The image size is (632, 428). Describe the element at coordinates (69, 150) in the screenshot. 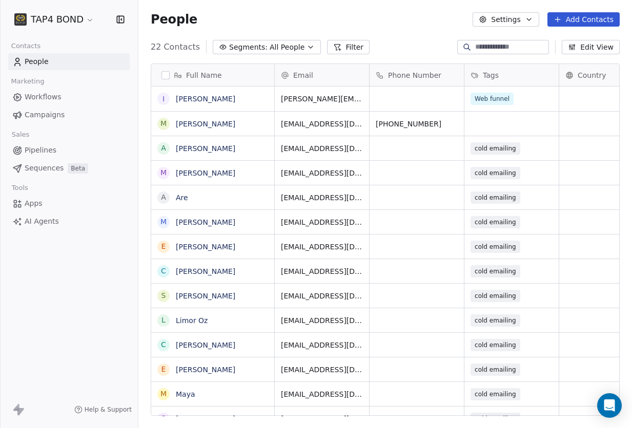

I see `a: Pipelines` at that location.